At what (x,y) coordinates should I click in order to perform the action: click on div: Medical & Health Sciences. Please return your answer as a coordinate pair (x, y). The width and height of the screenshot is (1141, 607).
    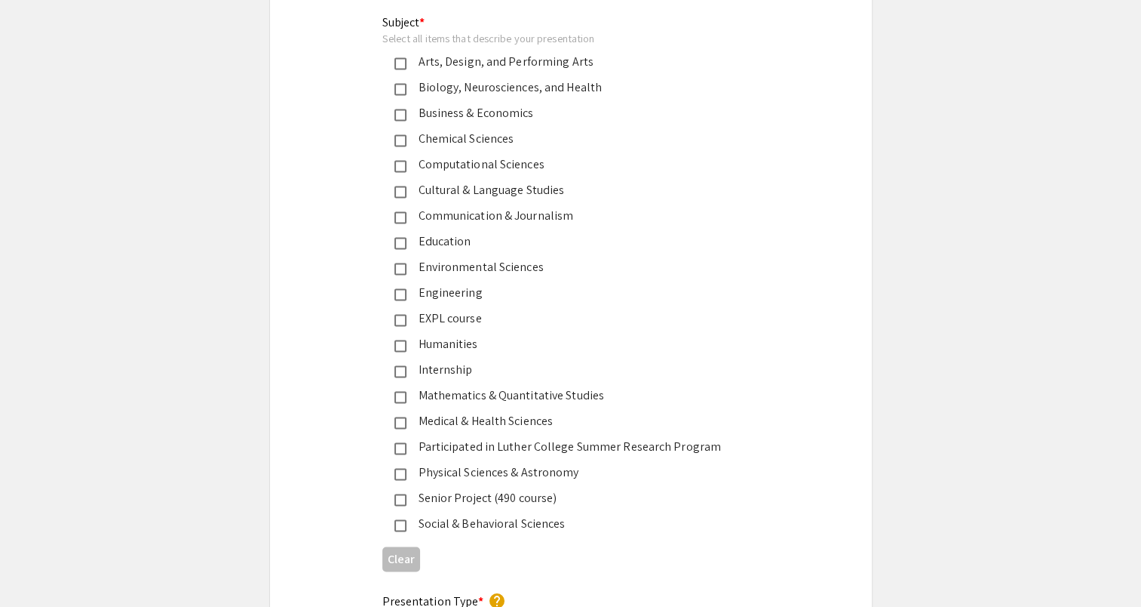
    Looking at the image, I should click on (565, 421).